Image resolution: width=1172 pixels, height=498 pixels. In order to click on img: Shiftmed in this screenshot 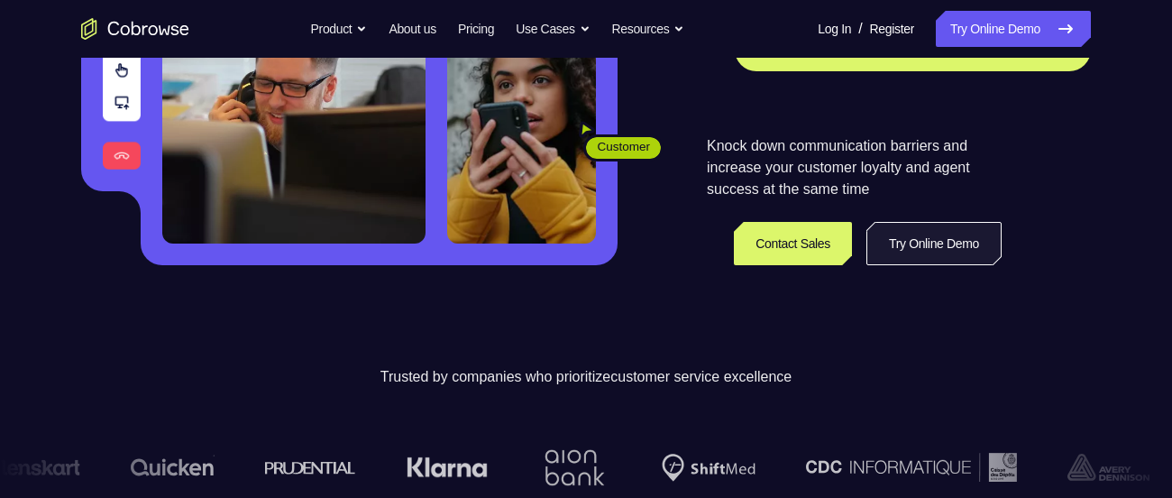, I will do `click(708, 467)`.